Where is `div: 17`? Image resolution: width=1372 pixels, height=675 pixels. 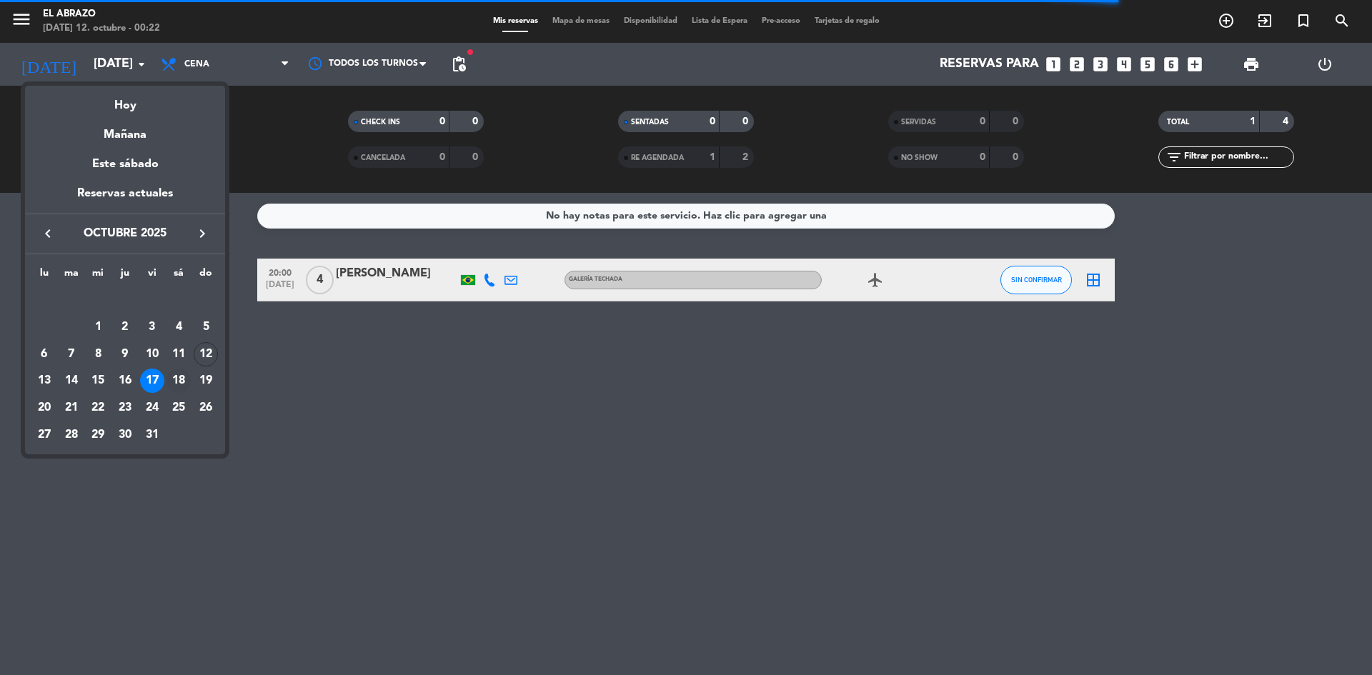 div: 17 is located at coordinates (152, 381).